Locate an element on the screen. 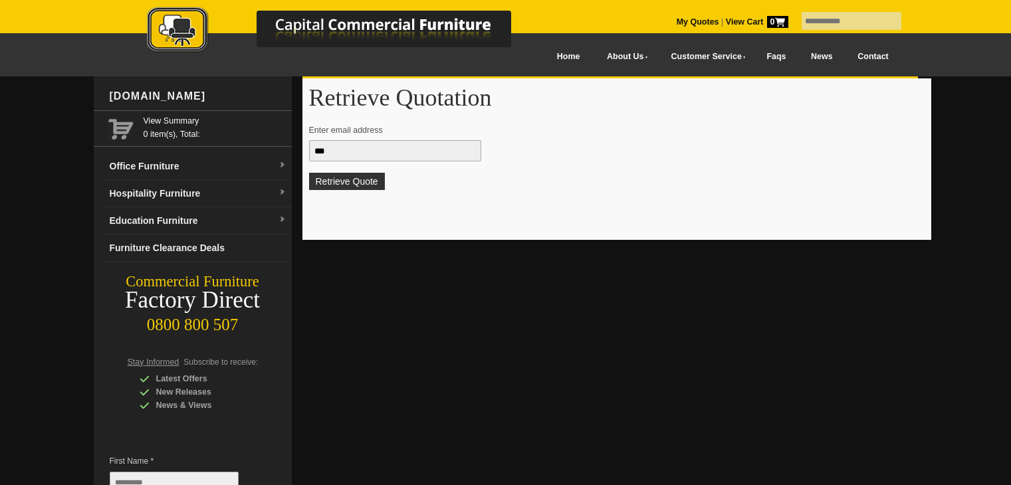 This screenshot has width=1011, height=485. h1: Retrieve Quotation is located at coordinates (617, 98).